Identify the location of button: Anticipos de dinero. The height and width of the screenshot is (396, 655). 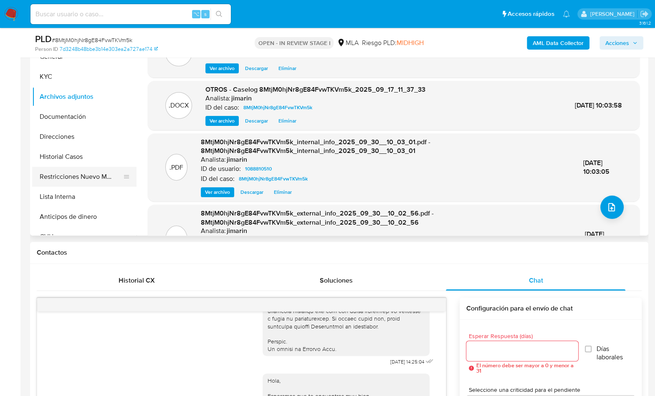
(84, 217).